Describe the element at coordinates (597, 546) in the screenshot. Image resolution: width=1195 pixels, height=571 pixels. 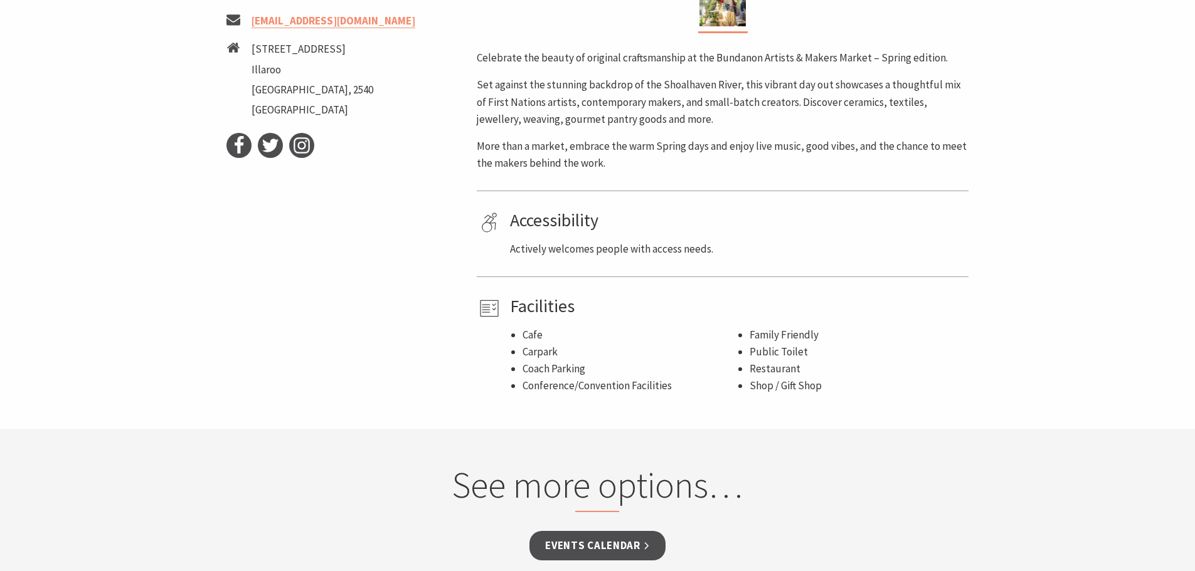
I see `a: Events Calendar` at that location.